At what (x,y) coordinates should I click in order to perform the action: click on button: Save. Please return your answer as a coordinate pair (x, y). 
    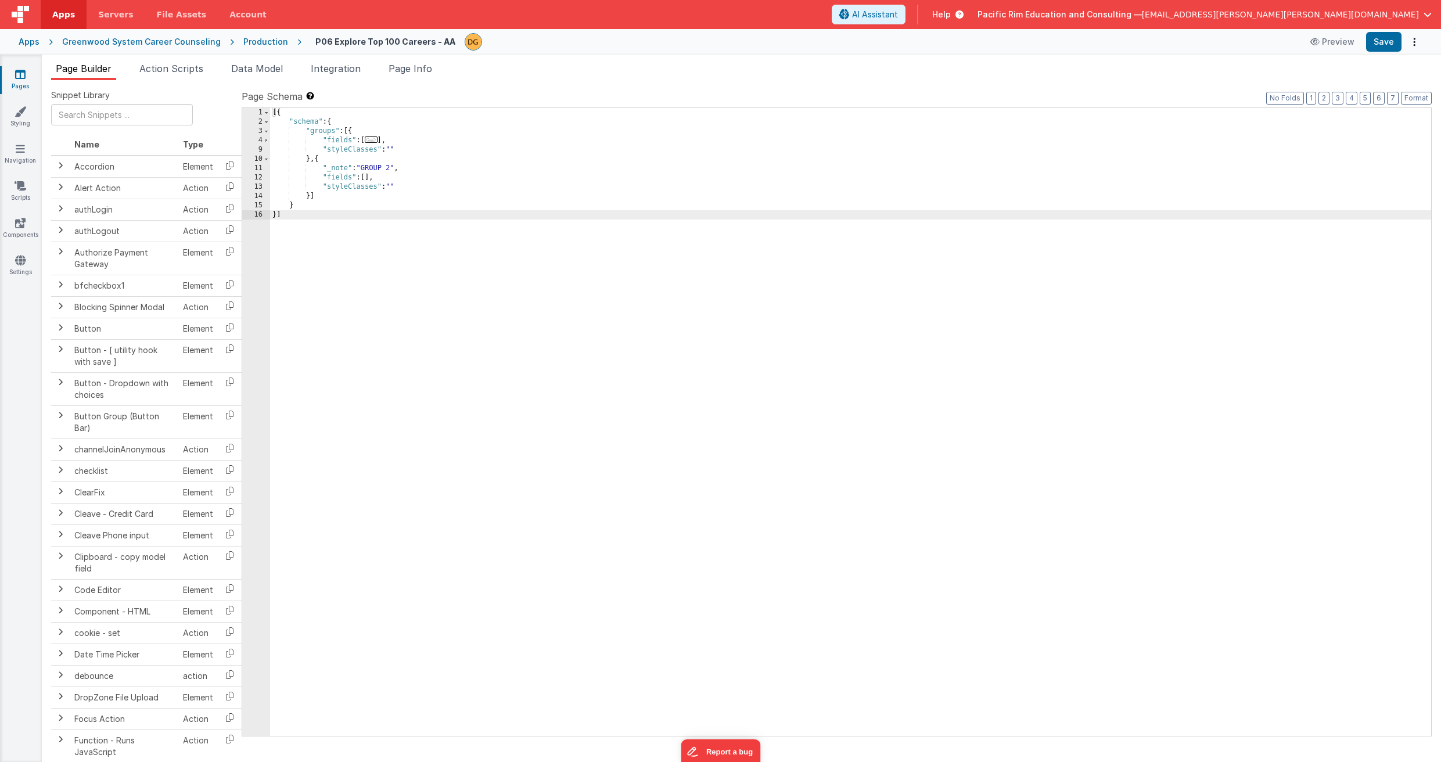
    Looking at the image, I should click on (1383, 42).